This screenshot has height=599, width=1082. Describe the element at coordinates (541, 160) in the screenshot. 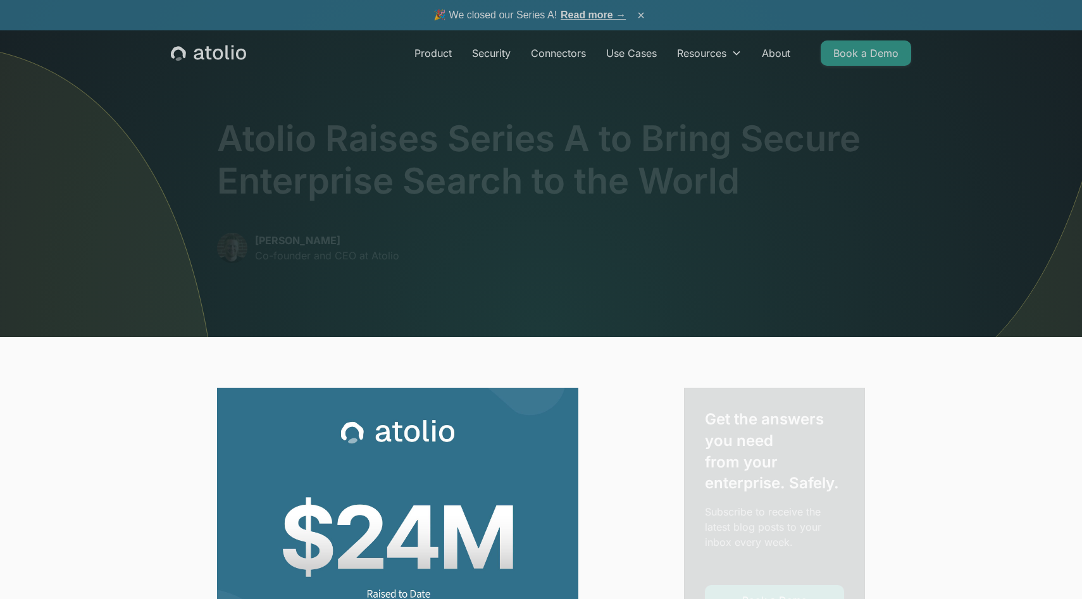

I see `h1: Atolio Raises Series A to Bring Secure Enterprise Search to the World` at that location.